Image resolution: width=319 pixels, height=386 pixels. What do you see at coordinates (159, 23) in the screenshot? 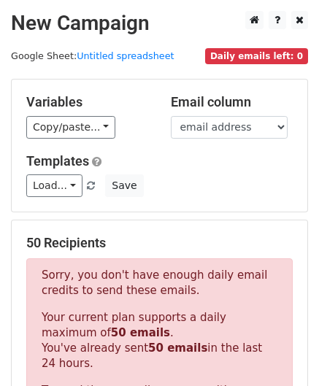
I see `h2: New Campaign` at bounding box center [159, 23].